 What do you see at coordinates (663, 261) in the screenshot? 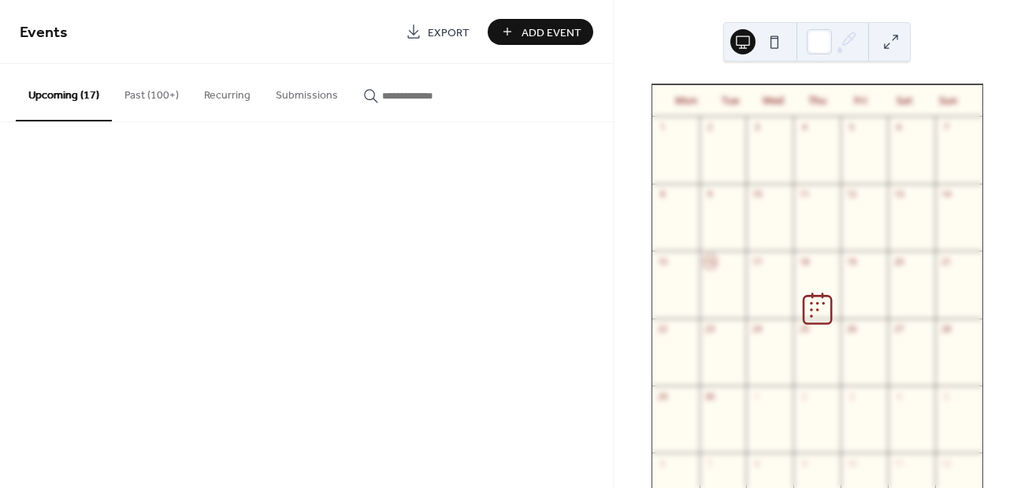
I see `div: 15` at bounding box center [663, 261].